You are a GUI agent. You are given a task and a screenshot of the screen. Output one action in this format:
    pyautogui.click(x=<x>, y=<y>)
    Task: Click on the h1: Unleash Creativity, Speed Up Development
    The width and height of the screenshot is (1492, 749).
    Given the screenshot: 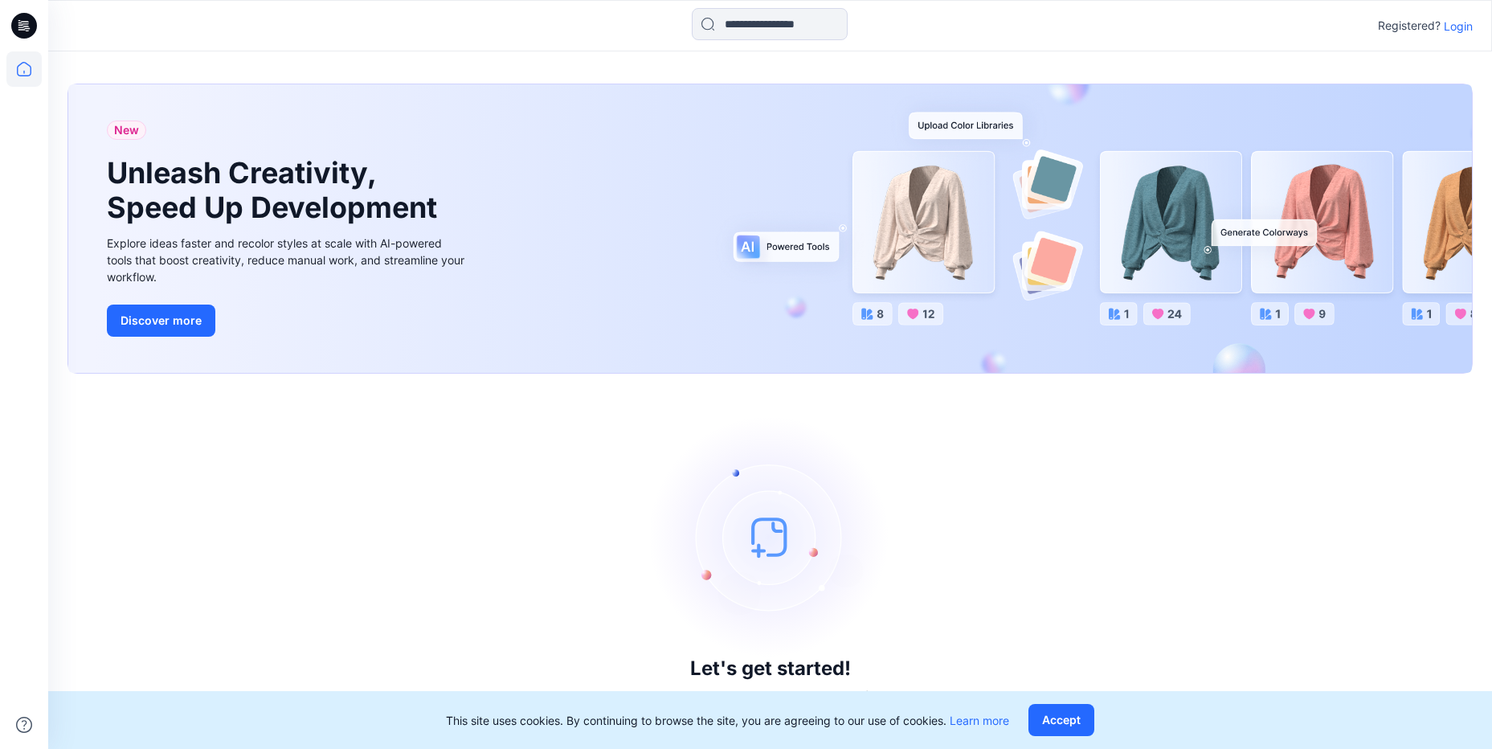 What is the action you would take?
    pyautogui.click(x=276, y=190)
    